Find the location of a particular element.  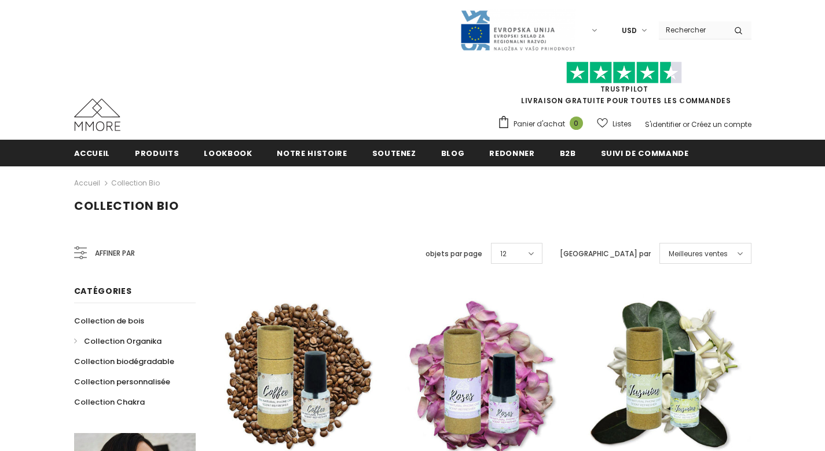

a: Notre histoire is located at coordinates (312, 152).